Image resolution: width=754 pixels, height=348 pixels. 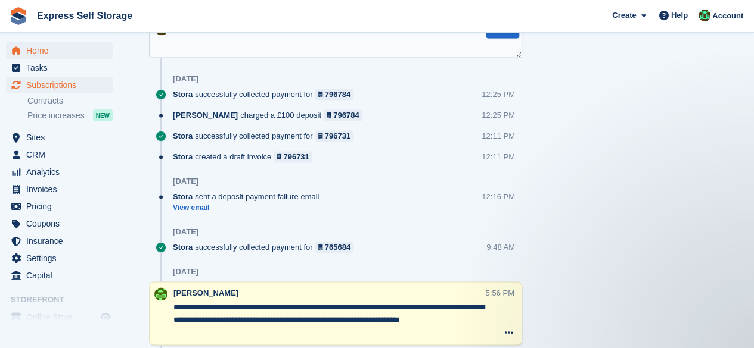 I want to click on img: stora-icon-8386f47178a22dfd0bd8f6a31ec36ba5ce8667c1dd55bd0f319d3a0aa187defe.svg, so click(x=18, y=16).